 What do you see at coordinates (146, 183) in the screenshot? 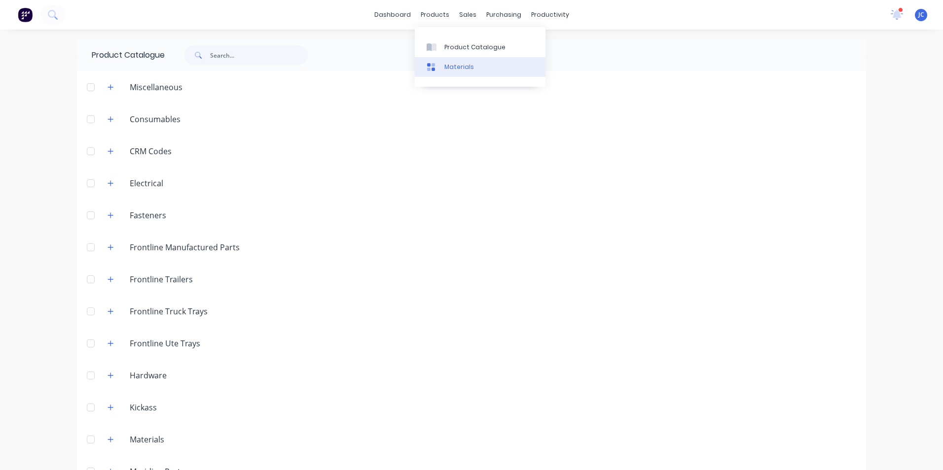
I see `div: Electrical` at bounding box center [146, 183].